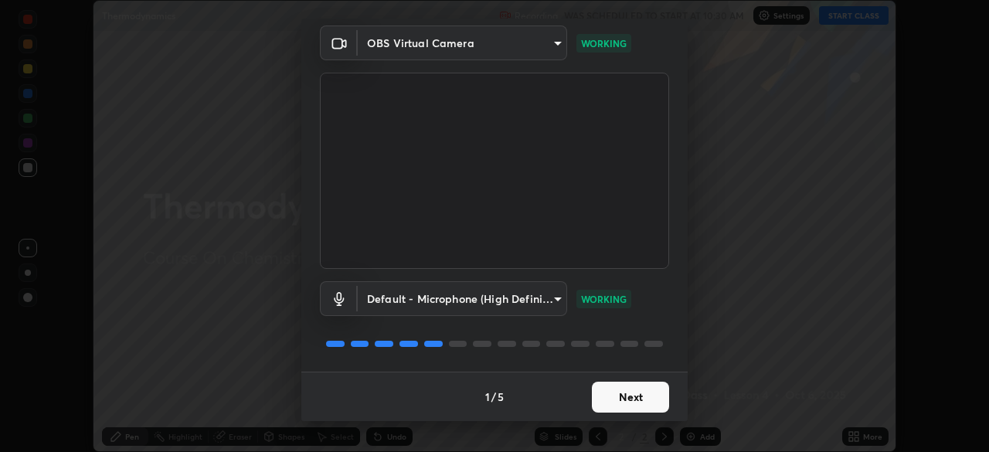  What do you see at coordinates (487, 396) in the screenshot?
I see `h4: 1` at bounding box center [487, 396].